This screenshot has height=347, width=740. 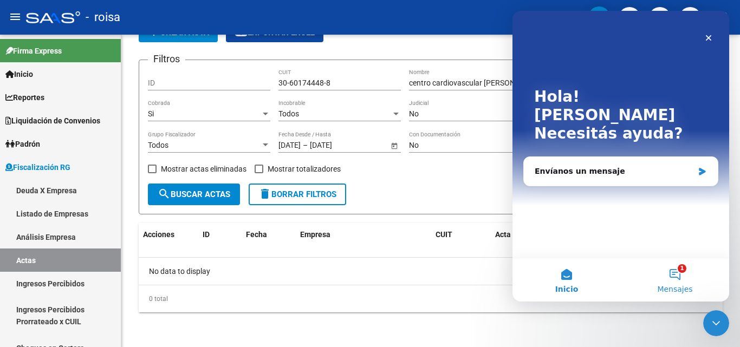 What do you see at coordinates (108, 123) in the screenshot?
I see `p: Necesitás ayuda?` at bounding box center [108, 123].